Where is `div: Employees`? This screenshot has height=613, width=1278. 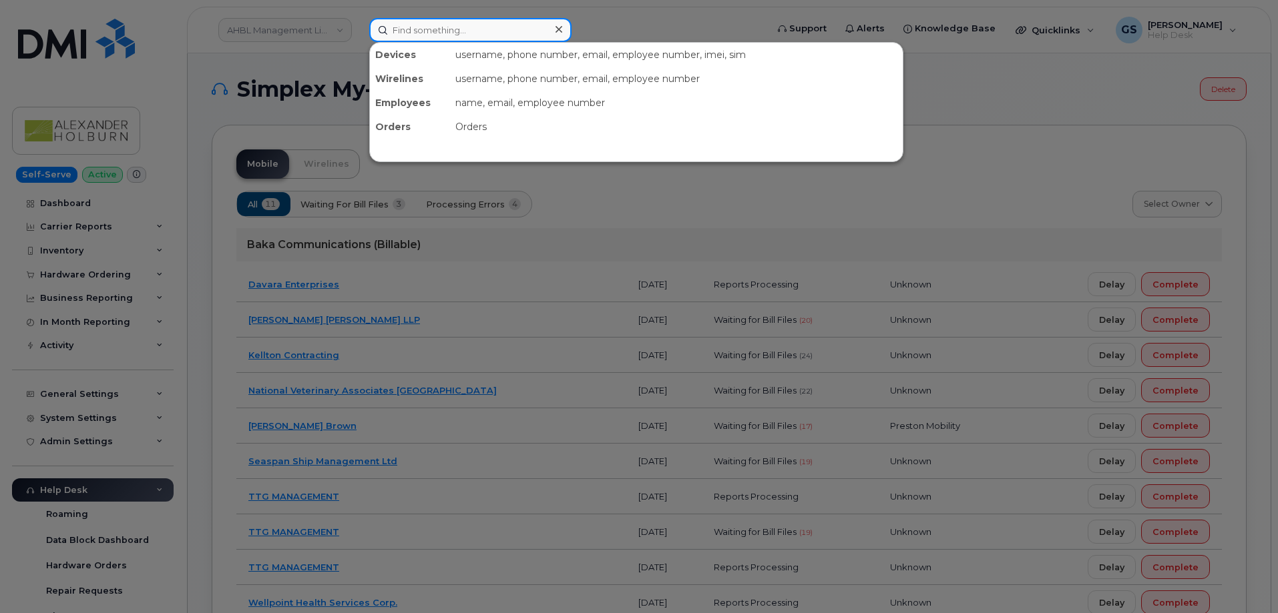
div: Employees is located at coordinates (410, 103).